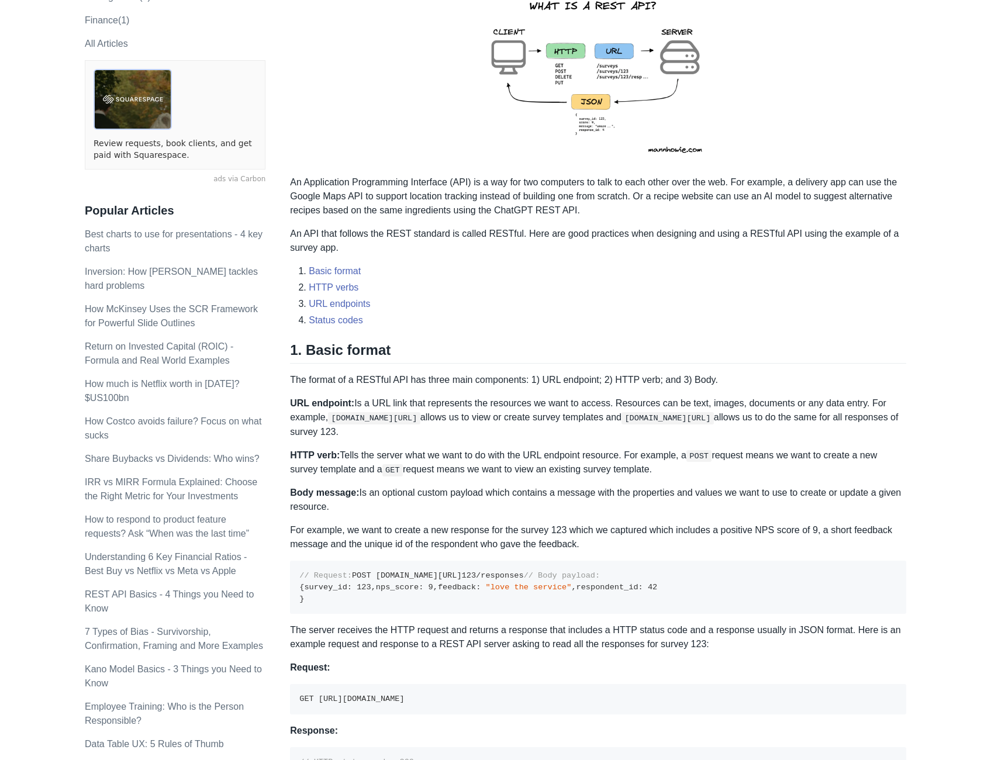  I want to click on a: Status codes, so click(335, 320).